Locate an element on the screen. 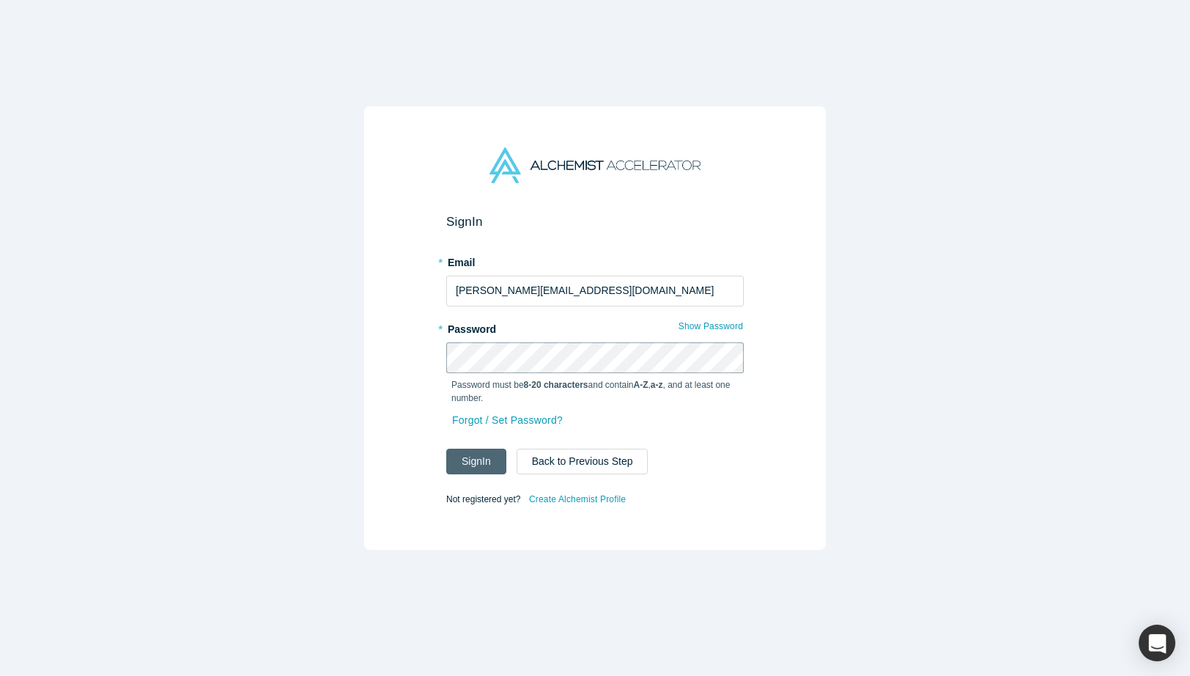  label: Password is located at coordinates (595, 327).